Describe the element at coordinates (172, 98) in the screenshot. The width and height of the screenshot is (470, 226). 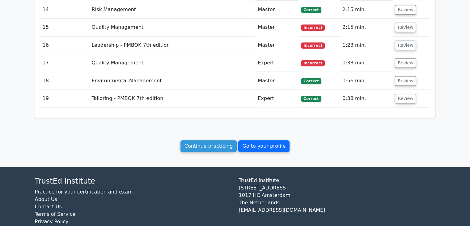
I see `td: Tailoring - PMBOK 7th edition` at that location.